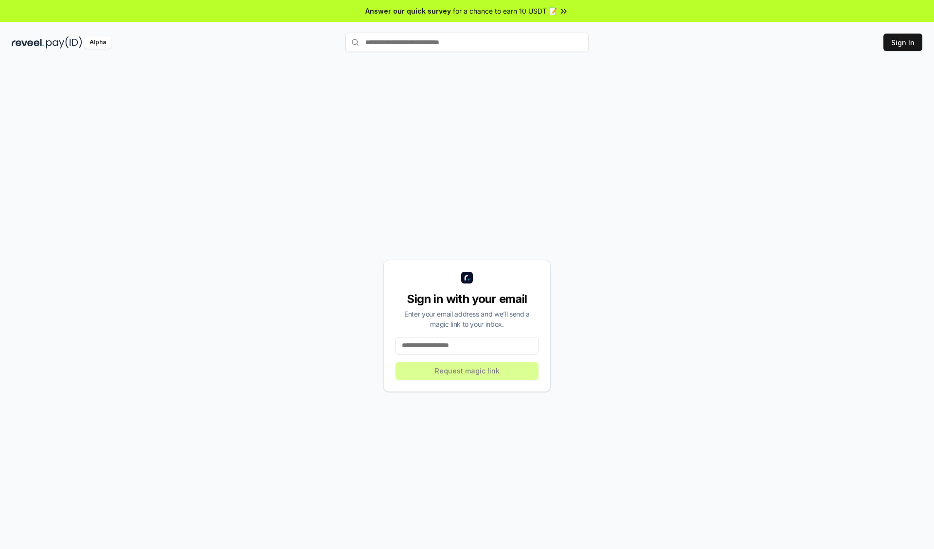 The width and height of the screenshot is (934, 549). I want to click on img: pay_id, so click(64, 42).